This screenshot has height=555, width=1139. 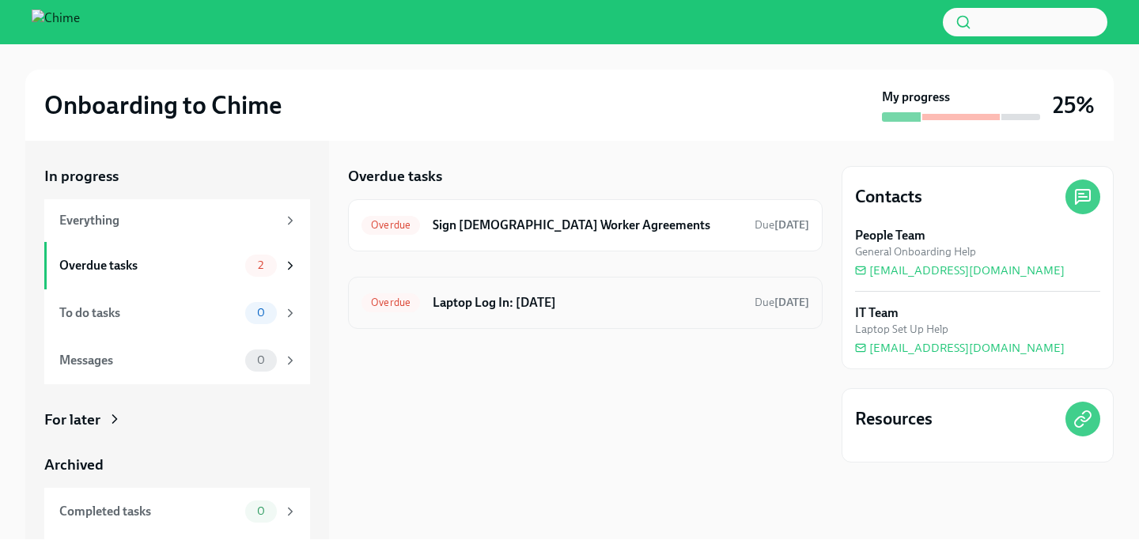 What do you see at coordinates (177, 465) in the screenshot?
I see `div: Archived` at bounding box center [177, 465].